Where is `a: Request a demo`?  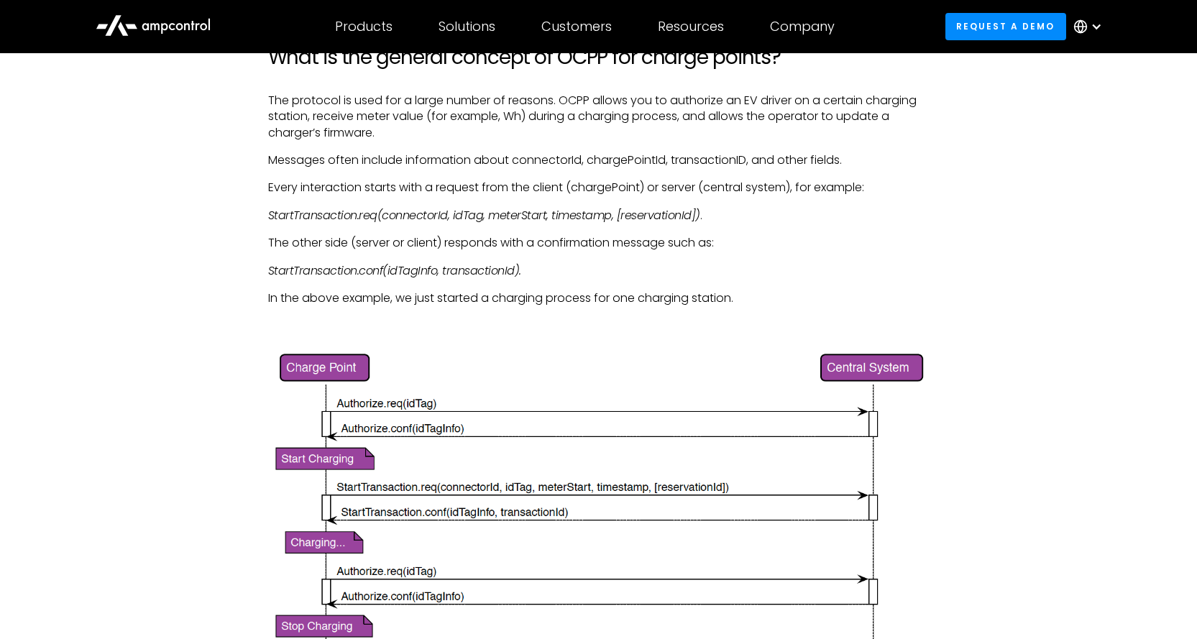
a: Request a demo is located at coordinates (1006, 26).